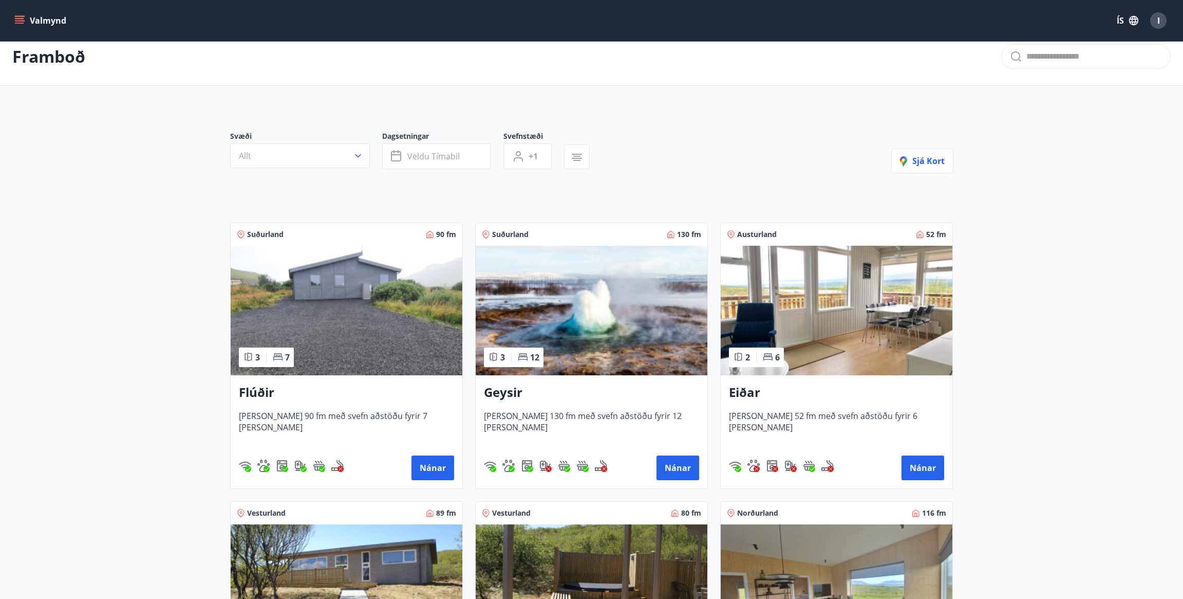 This screenshot has width=1183, height=599. Describe the element at coordinates (564, 466) in the screenshot. I see `div: Rafmagnspottur` at that location.